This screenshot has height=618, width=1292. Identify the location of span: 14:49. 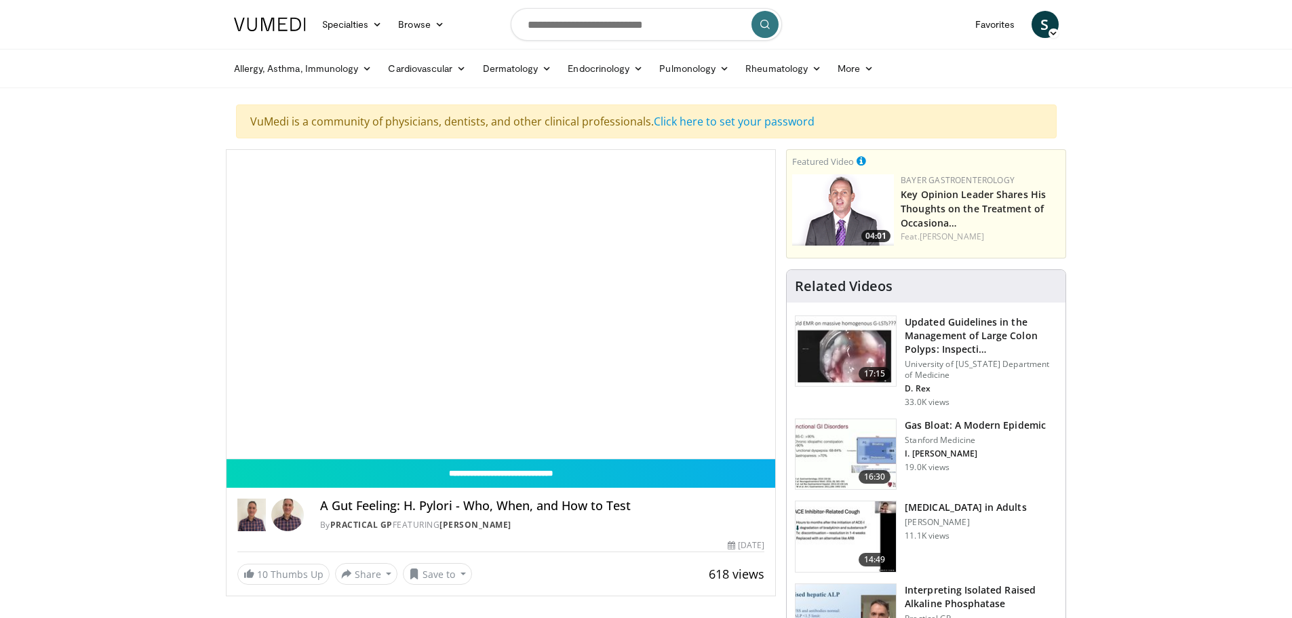
(875, 560).